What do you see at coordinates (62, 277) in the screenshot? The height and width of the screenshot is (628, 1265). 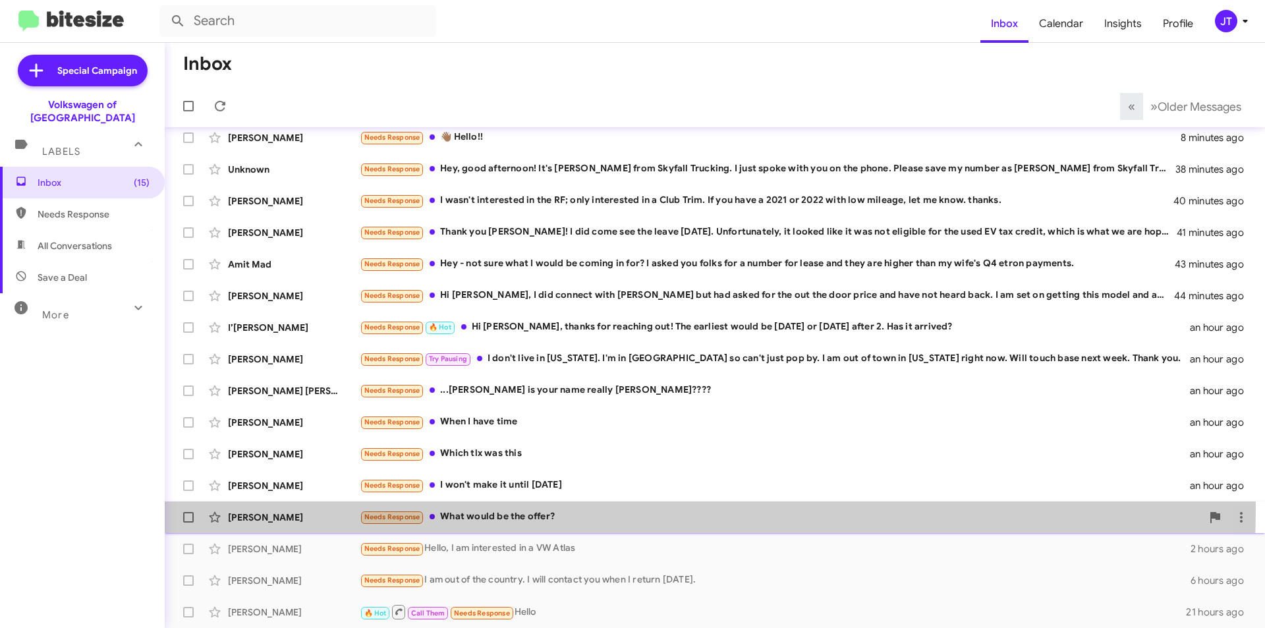 I see `span: Save a Deal` at bounding box center [62, 277].